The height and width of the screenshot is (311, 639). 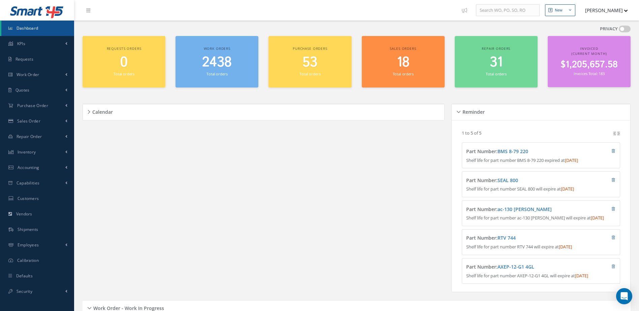 What do you see at coordinates (29, 121) in the screenshot?
I see `span: Sales Order` at bounding box center [29, 121].